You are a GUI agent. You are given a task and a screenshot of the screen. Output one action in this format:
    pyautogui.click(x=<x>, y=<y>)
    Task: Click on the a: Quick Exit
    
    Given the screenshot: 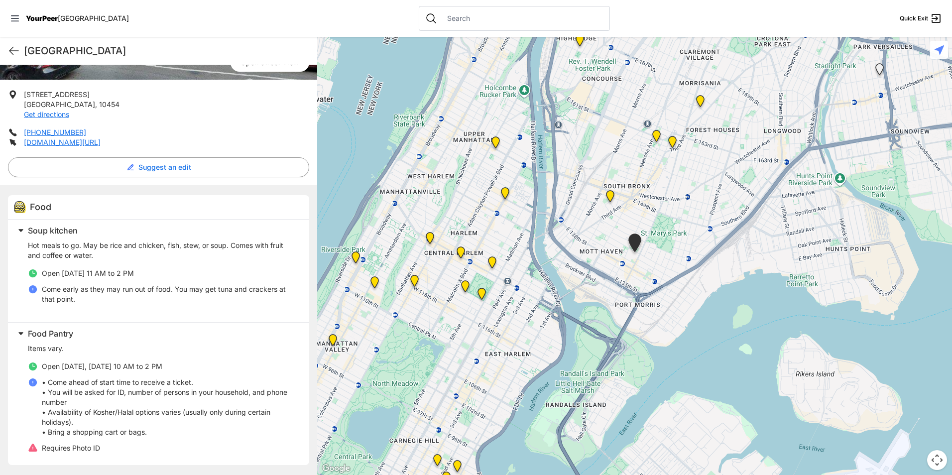 What is the action you would take?
    pyautogui.click(x=921, y=18)
    